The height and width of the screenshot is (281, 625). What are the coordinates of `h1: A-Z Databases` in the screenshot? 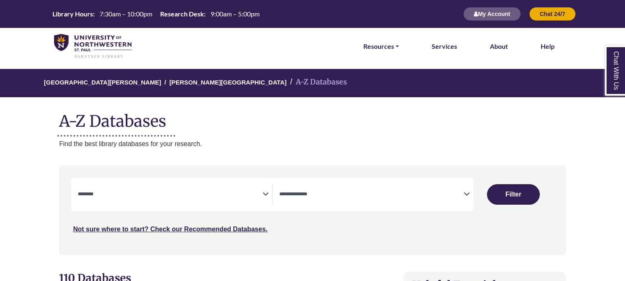 It's located at (312, 118).